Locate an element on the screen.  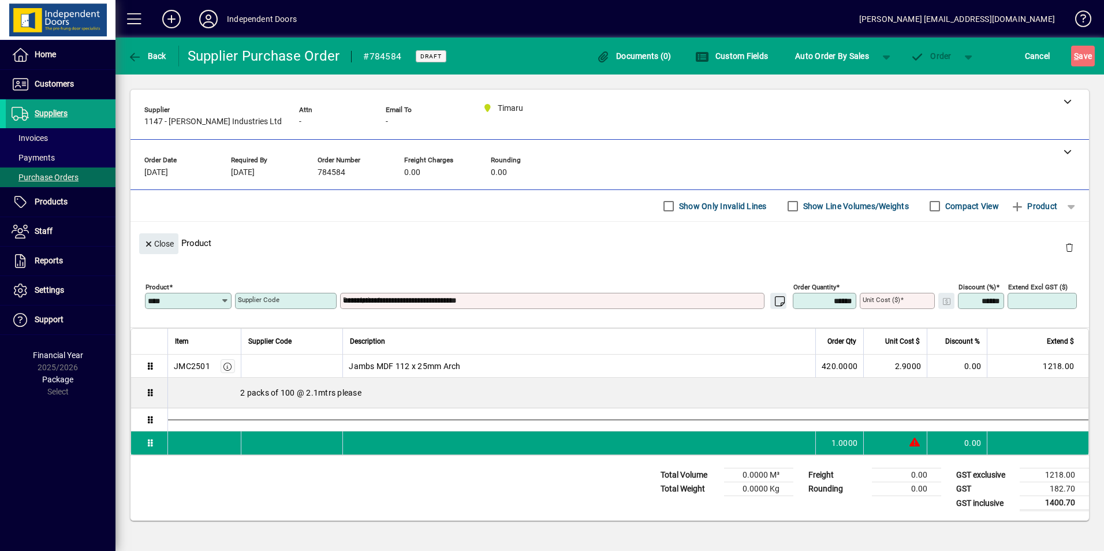
a: Staff is located at coordinates (61, 231).